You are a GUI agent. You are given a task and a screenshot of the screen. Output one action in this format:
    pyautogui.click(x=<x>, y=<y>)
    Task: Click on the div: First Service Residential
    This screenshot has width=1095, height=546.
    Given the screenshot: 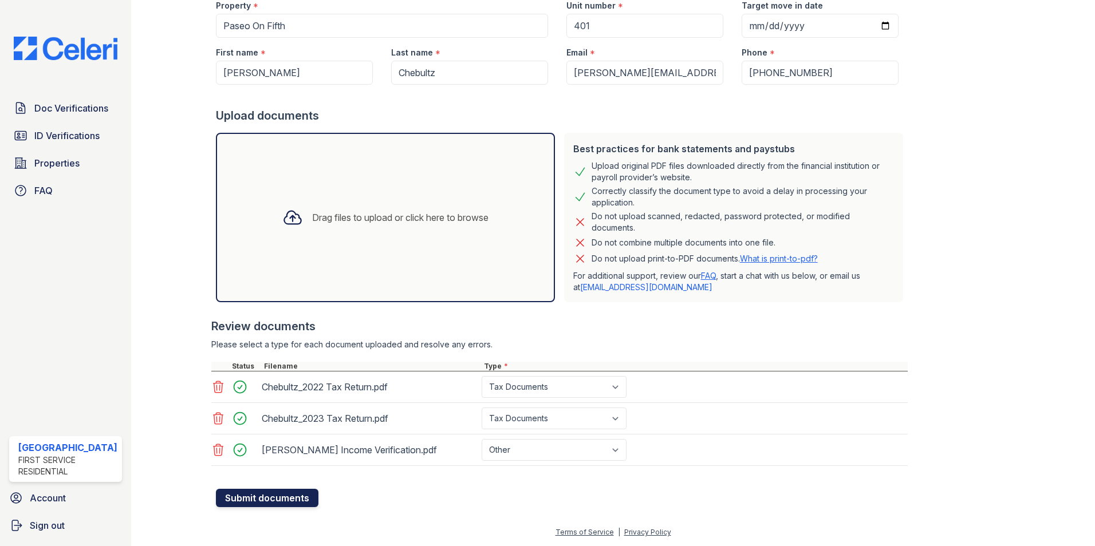 What is the action you would take?
    pyautogui.click(x=68, y=466)
    